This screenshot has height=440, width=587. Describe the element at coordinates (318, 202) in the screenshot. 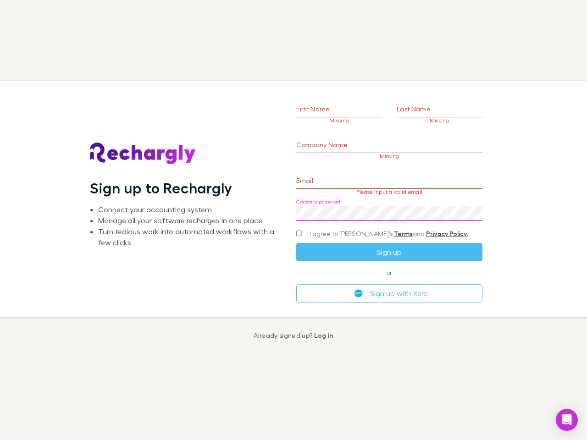

I see `label: Create a password` at that location.